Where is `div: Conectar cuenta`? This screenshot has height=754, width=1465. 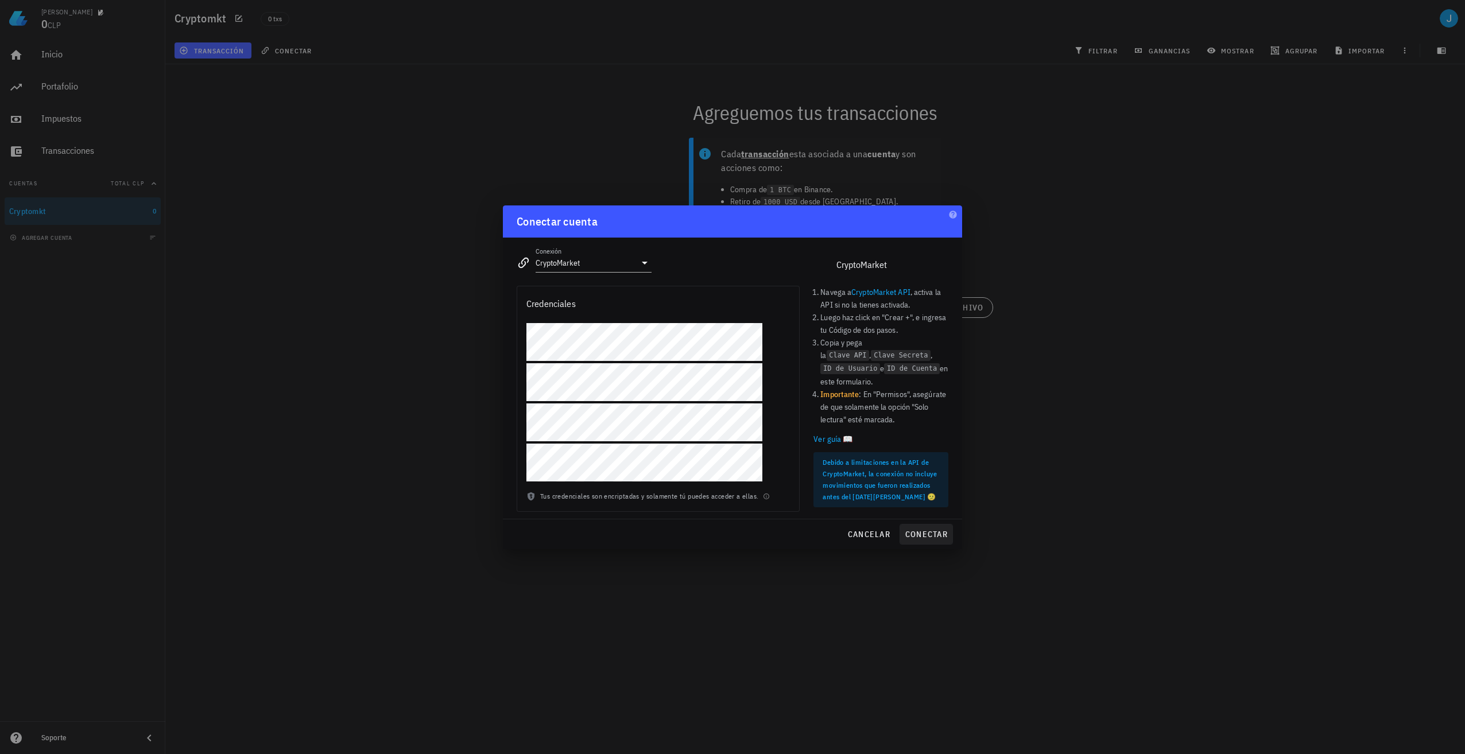
div: Conectar cuenta is located at coordinates (557, 222).